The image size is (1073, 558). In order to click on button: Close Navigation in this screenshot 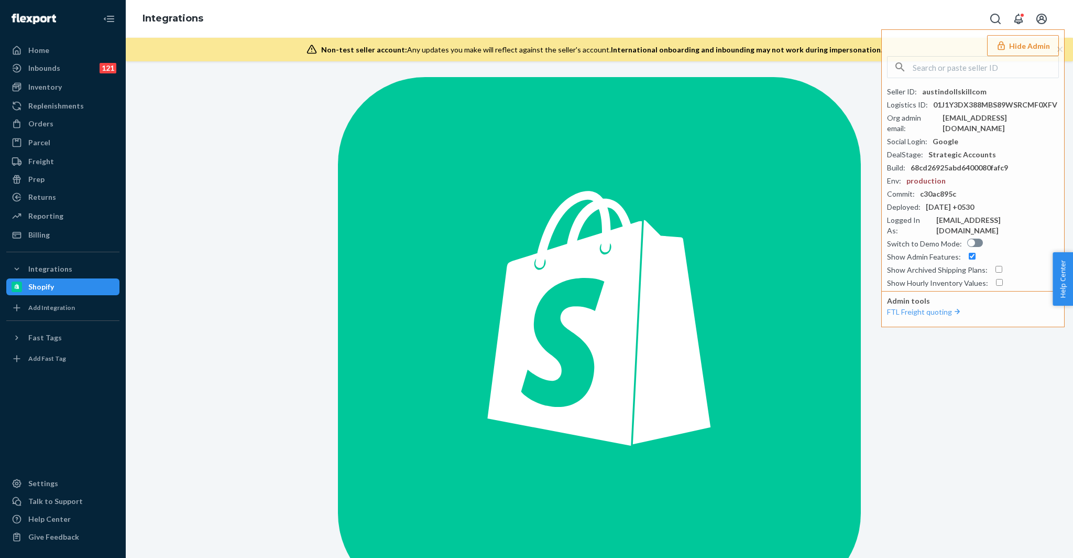, I will do `click(109, 19)`.